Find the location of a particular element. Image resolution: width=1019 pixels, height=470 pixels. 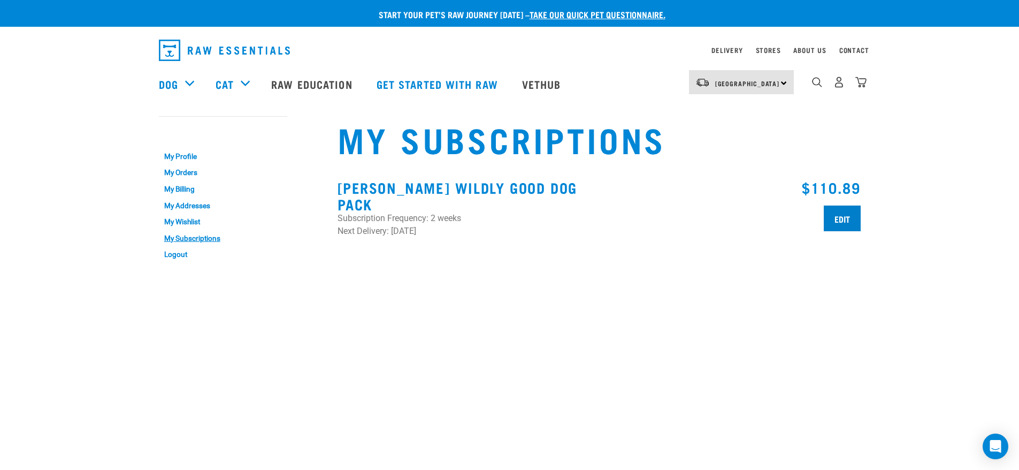

a: My Billing is located at coordinates (223, 189).